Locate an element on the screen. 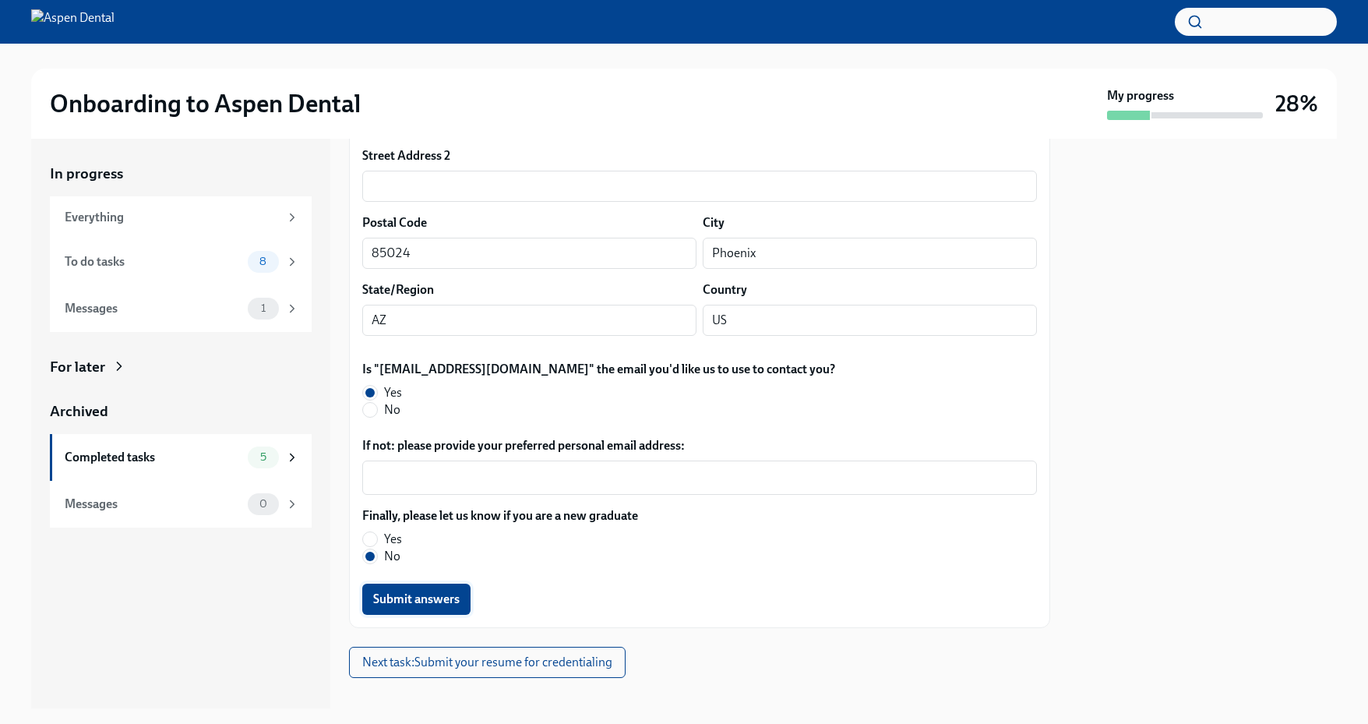 This screenshot has height=724, width=1368. a: Archived is located at coordinates (181, 411).